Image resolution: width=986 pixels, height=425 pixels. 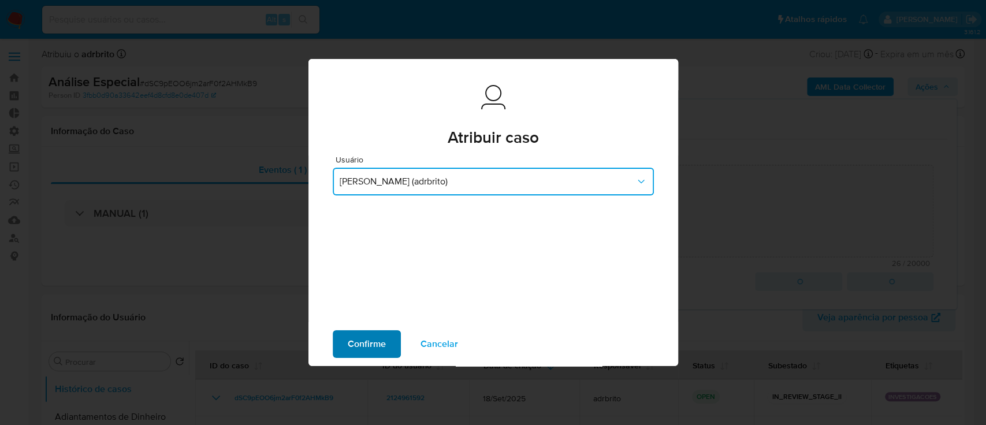 What do you see at coordinates (439, 344) in the screenshot?
I see `button: Cancelar` at bounding box center [439, 344].